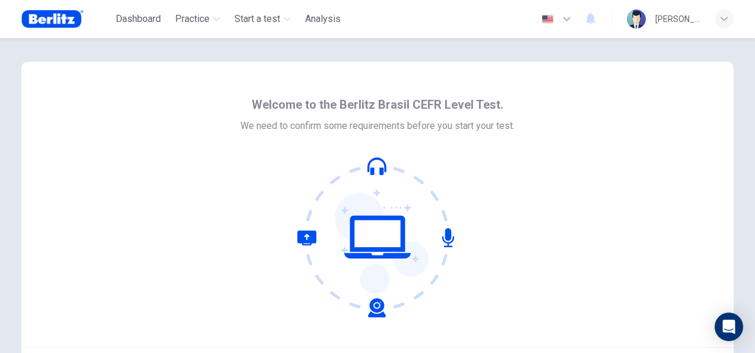 The image size is (755, 353). What do you see at coordinates (52, 19) in the screenshot?
I see `img: Berlitz Brasil logo` at bounding box center [52, 19].